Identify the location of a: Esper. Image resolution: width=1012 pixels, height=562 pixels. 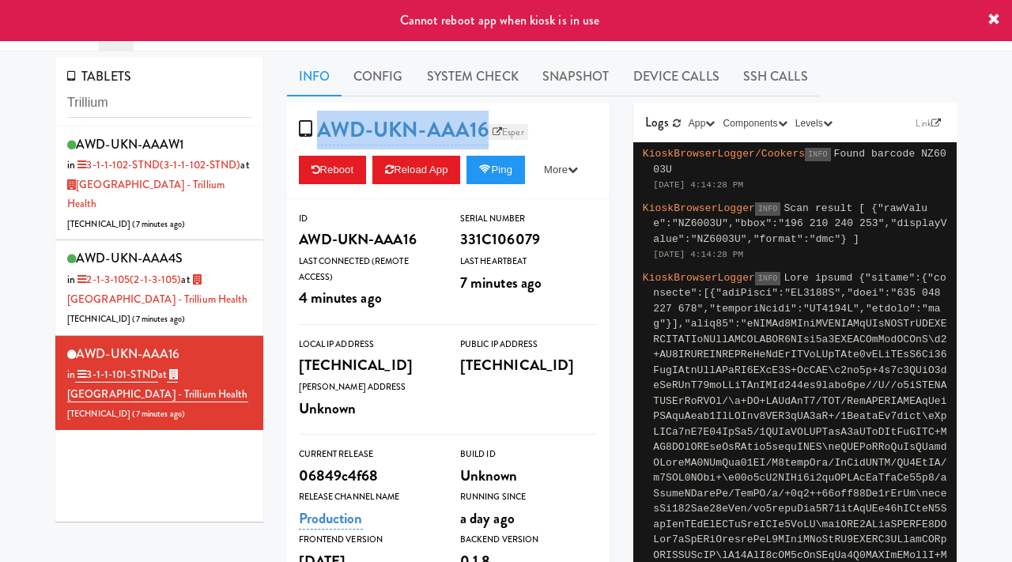
(508, 132).